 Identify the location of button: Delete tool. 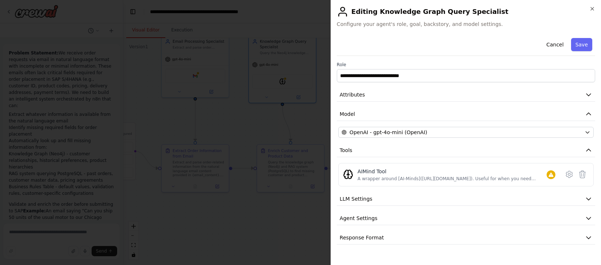
(582, 174).